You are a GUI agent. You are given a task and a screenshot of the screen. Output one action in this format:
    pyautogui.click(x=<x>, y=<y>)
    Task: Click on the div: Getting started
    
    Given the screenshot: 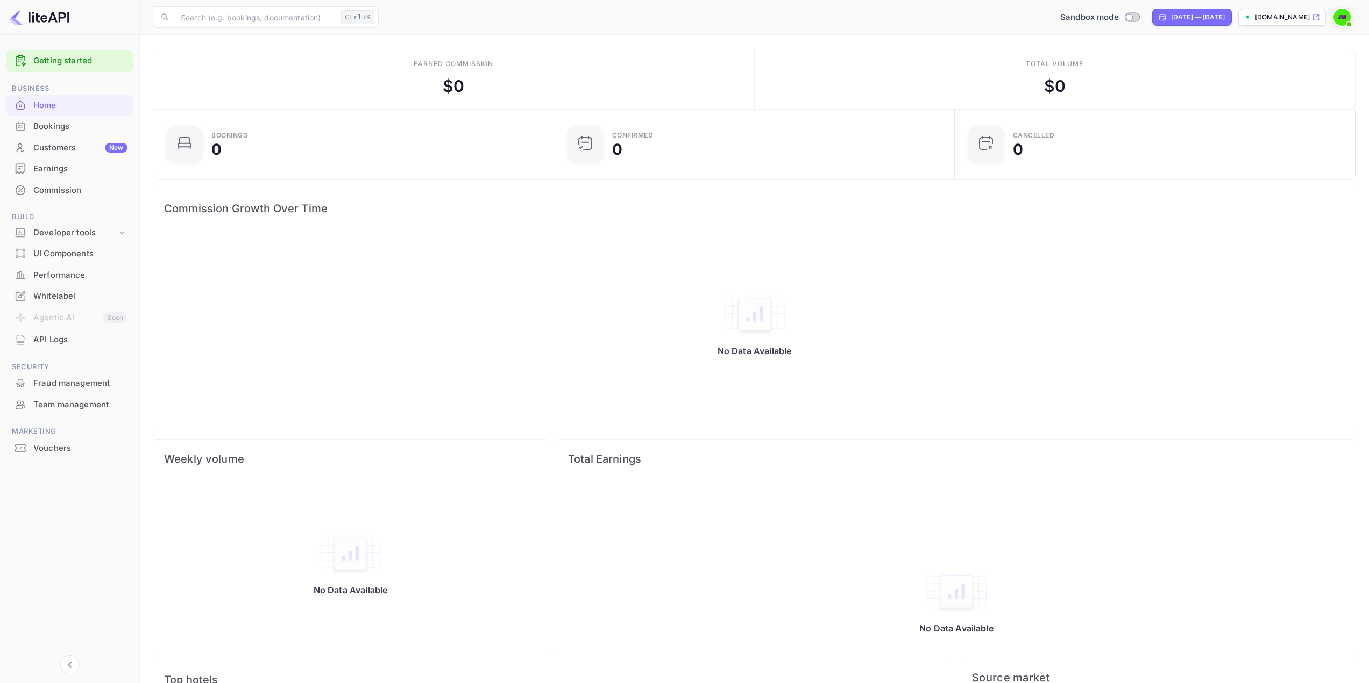 What is the action you would take?
    pyautogui.click(x=69, y=61)
    